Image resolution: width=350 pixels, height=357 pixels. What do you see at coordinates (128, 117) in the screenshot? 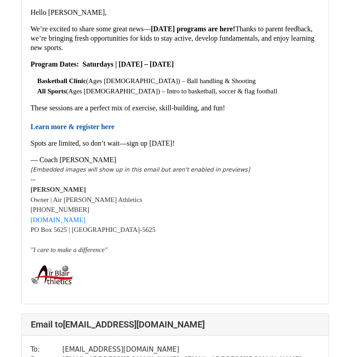
I see `font: These sessions are a perfect mix of exercise, skill-building, and fun!` at bounding box center [128, 117].